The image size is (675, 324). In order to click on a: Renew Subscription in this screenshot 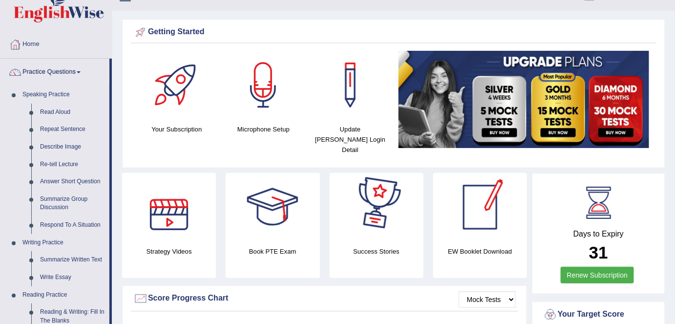, I will do `click(597, 275)`.